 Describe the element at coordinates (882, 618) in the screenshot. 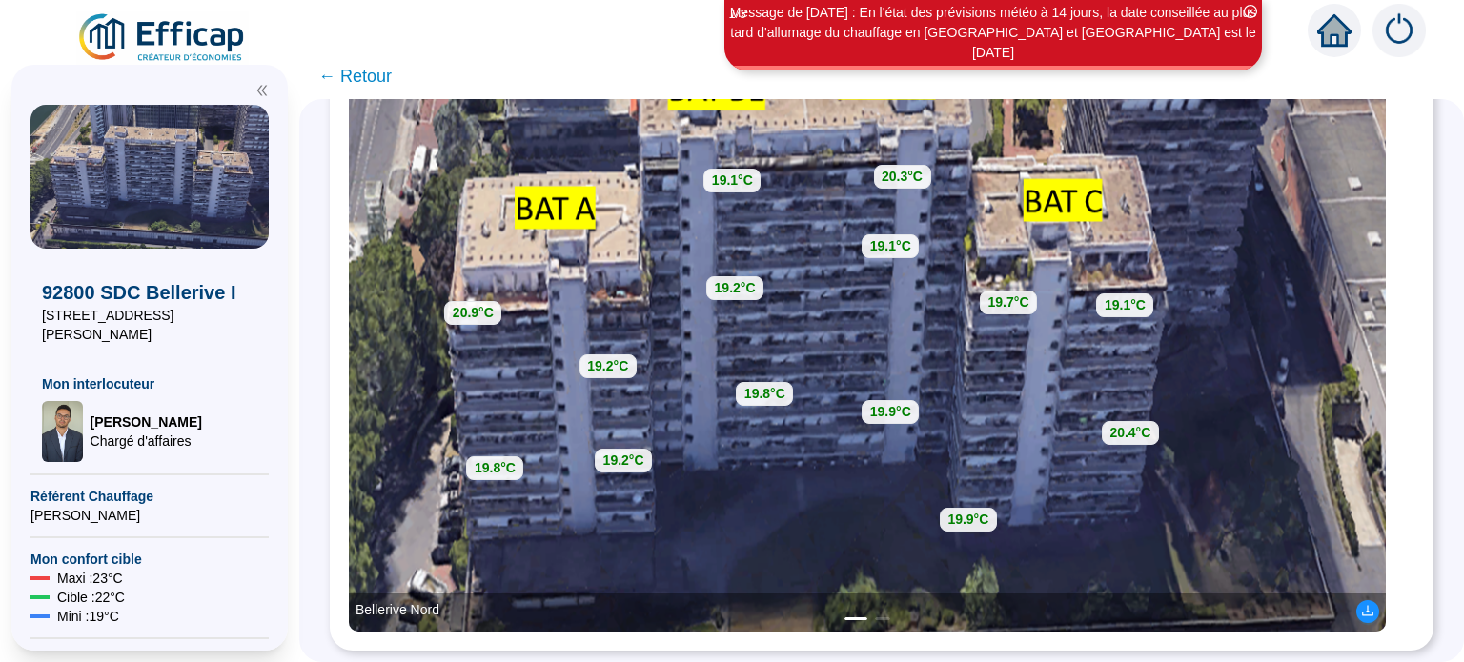

I see `button: 2` at that location.